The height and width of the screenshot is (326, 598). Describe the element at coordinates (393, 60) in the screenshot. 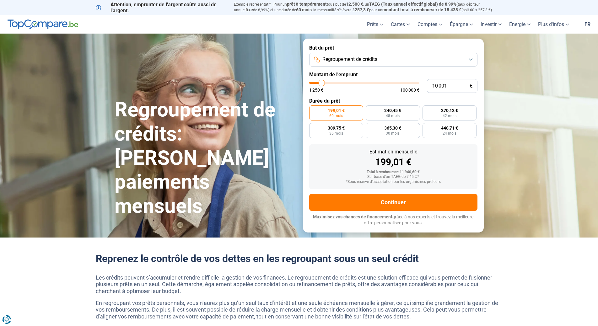

I see `button: Regroupement de crédits` at that location.